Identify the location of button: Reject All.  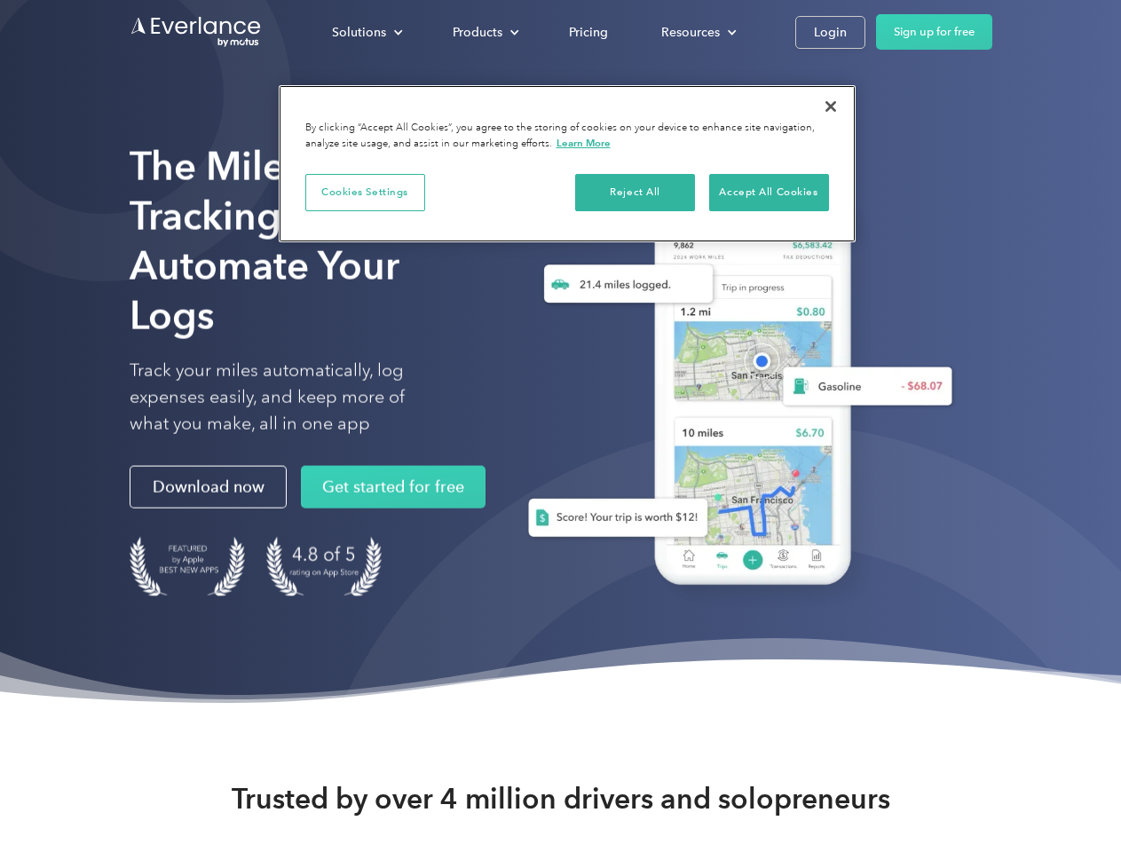
(635, 193).